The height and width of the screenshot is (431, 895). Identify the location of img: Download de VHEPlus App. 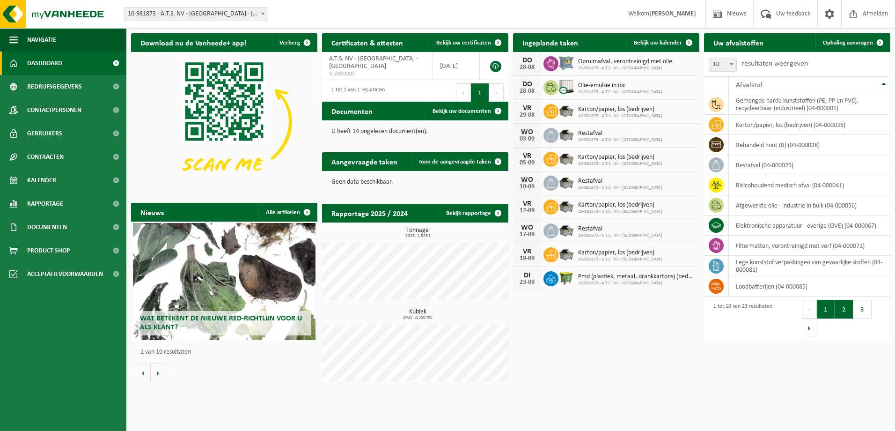
(224, 122).